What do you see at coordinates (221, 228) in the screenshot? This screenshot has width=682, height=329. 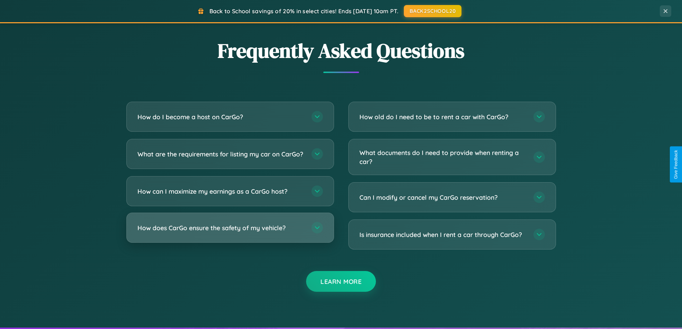 I see `h3: How does CarGo ensure the safety of my vehicle?` at bounding box center [221, 228].